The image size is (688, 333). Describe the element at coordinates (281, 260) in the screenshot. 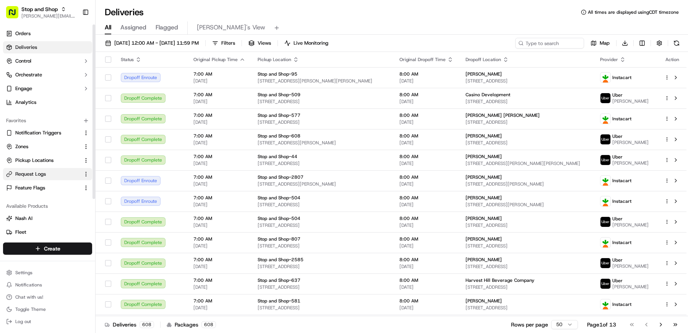

I see `span: Stop and Shop-2585` at that location.